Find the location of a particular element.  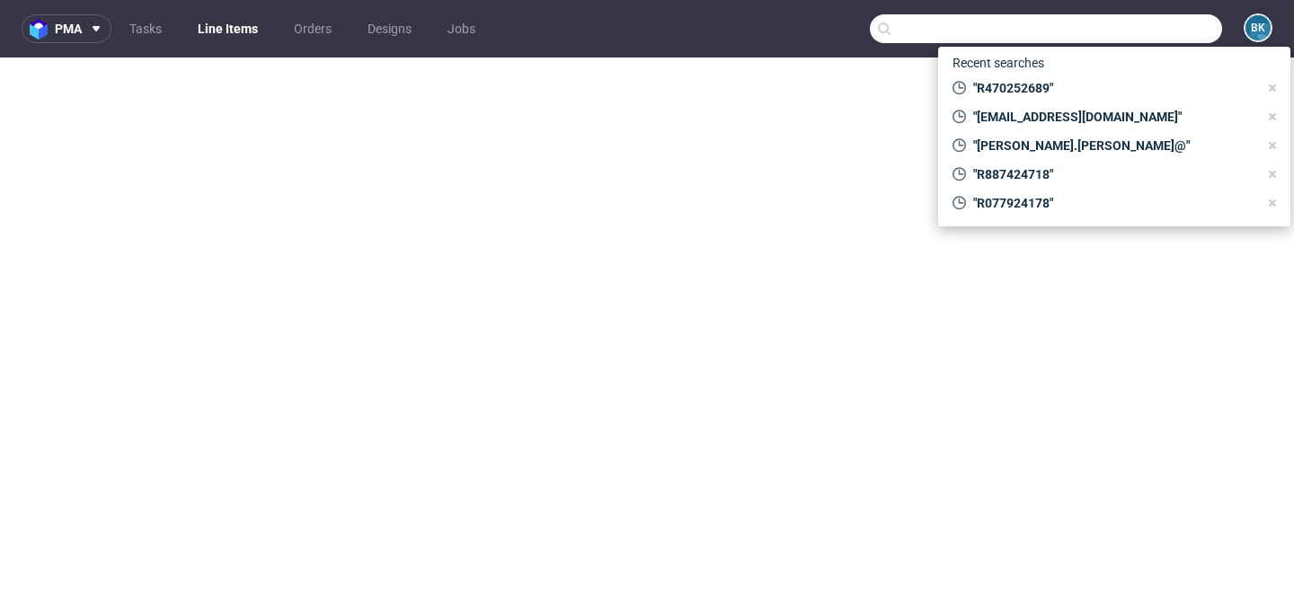

button: pma is located at coordinates (67, 29).